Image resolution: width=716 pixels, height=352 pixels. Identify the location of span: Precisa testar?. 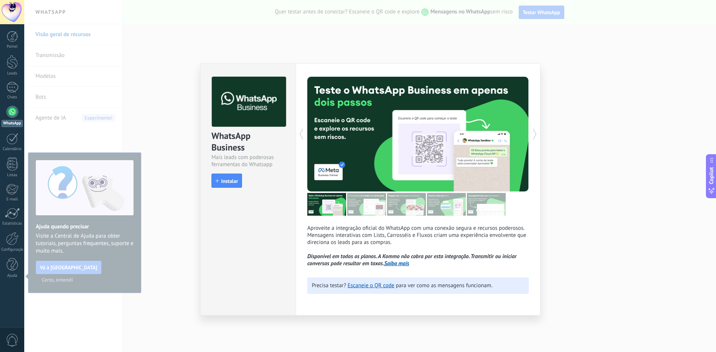
(329, 286).